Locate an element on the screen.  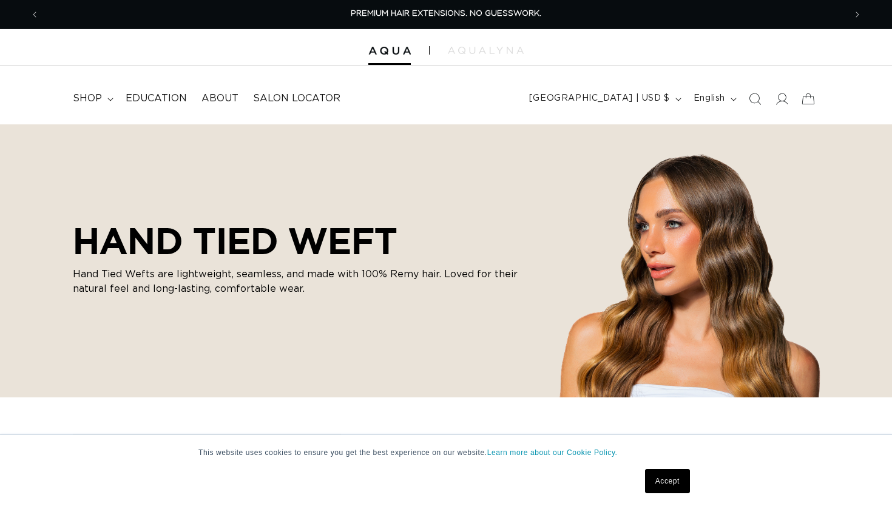
a: Salon Locator is located at coordinates (297, 98).